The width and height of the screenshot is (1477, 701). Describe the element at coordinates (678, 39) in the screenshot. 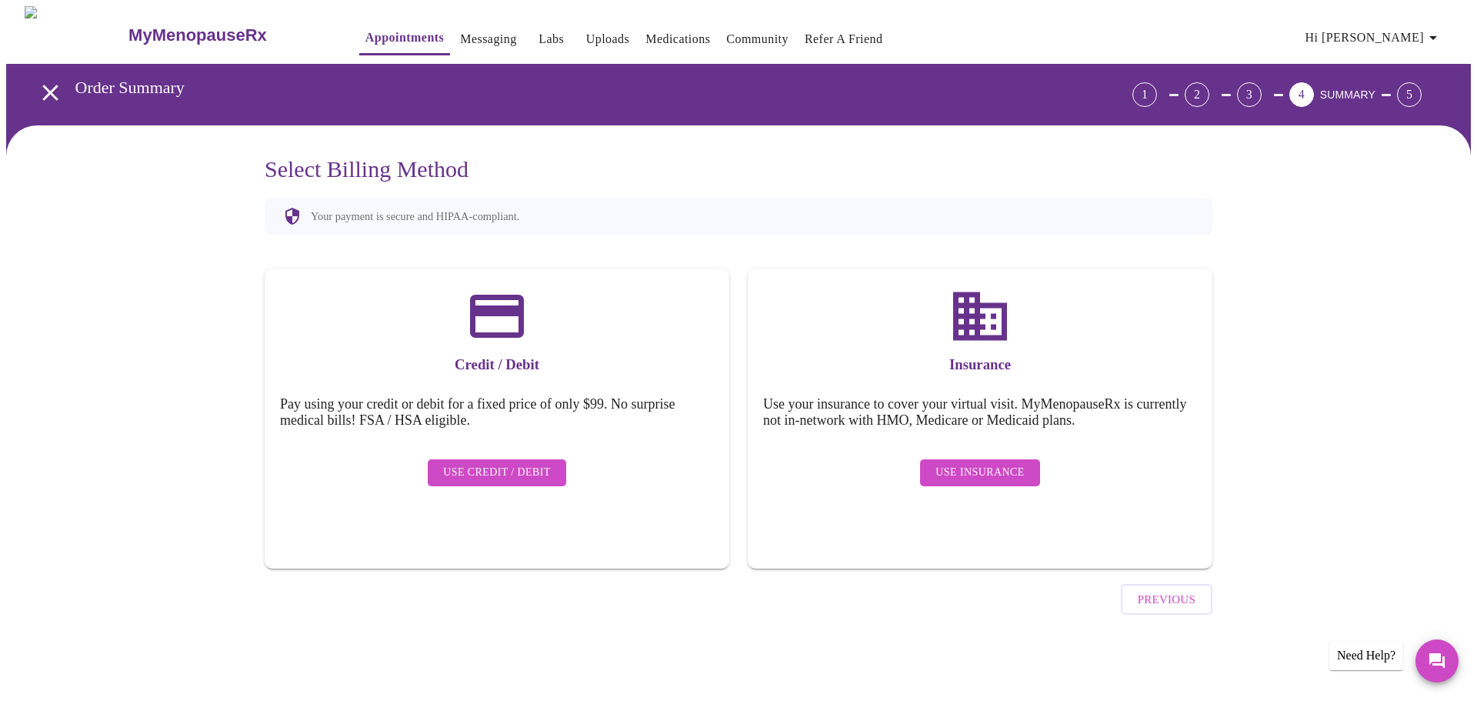

I see `a: Medications` at that location.